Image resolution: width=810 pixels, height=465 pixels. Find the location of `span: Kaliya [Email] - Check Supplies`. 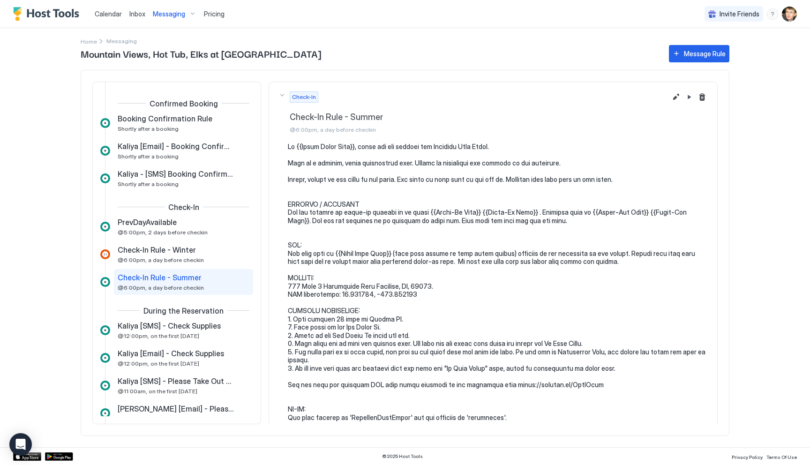

span: Kaliya [Email] - Check Supplies is located at coordinates (171, 353).